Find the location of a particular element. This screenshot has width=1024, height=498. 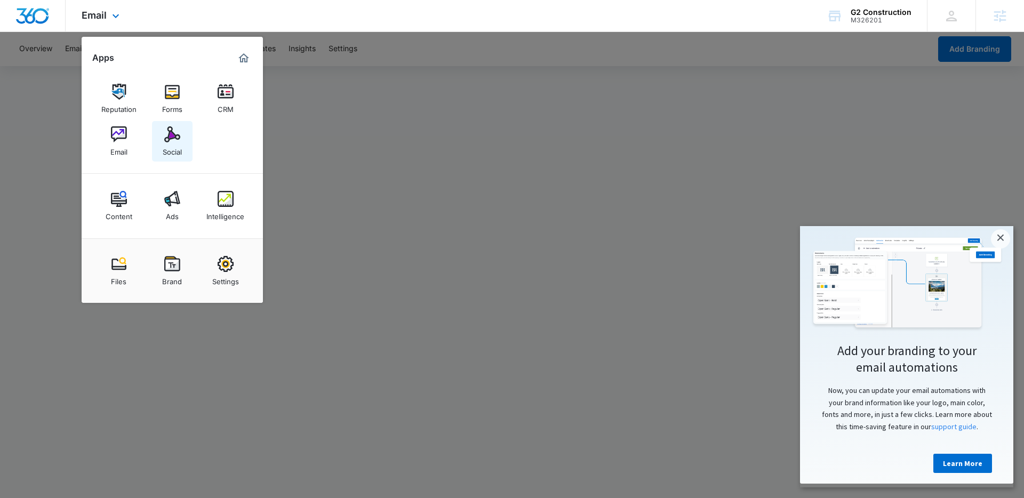

p: Now, you can update your email automations with your brand information like your logo, main color... is located at coordinates (107, 182).